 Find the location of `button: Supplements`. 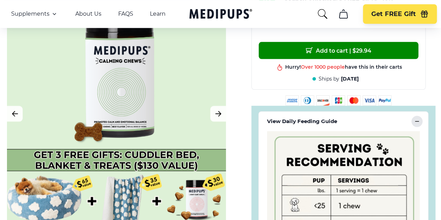

button: Supplements is located at coordinates (35, 14).